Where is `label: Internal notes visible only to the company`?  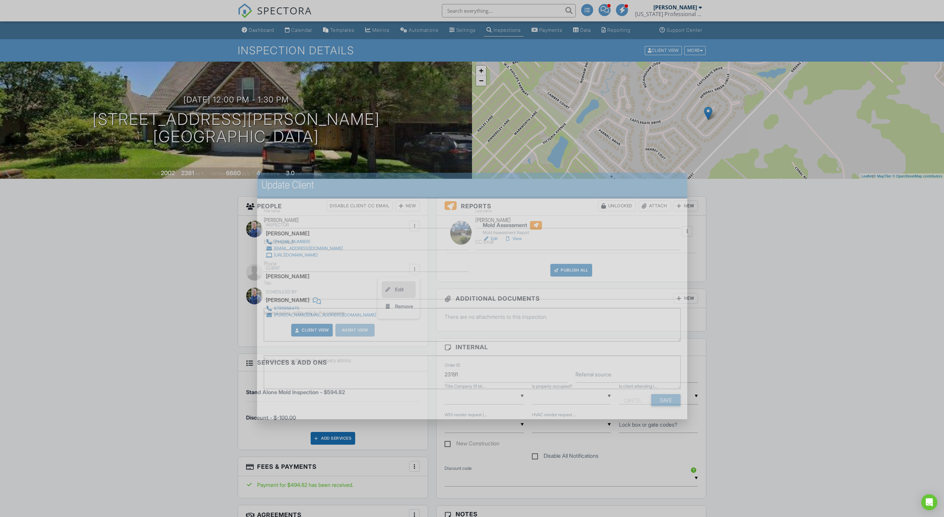
label: Internal notes visible only to the company is located at coordinates (304, 313).